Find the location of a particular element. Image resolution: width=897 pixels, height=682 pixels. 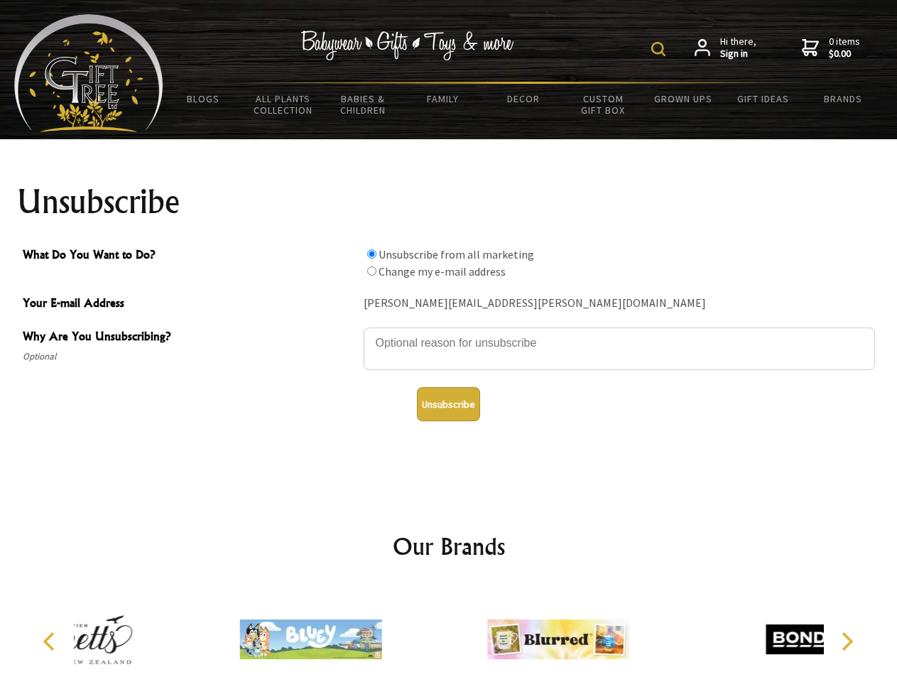

button: Next is located at coordinates (847, 642).